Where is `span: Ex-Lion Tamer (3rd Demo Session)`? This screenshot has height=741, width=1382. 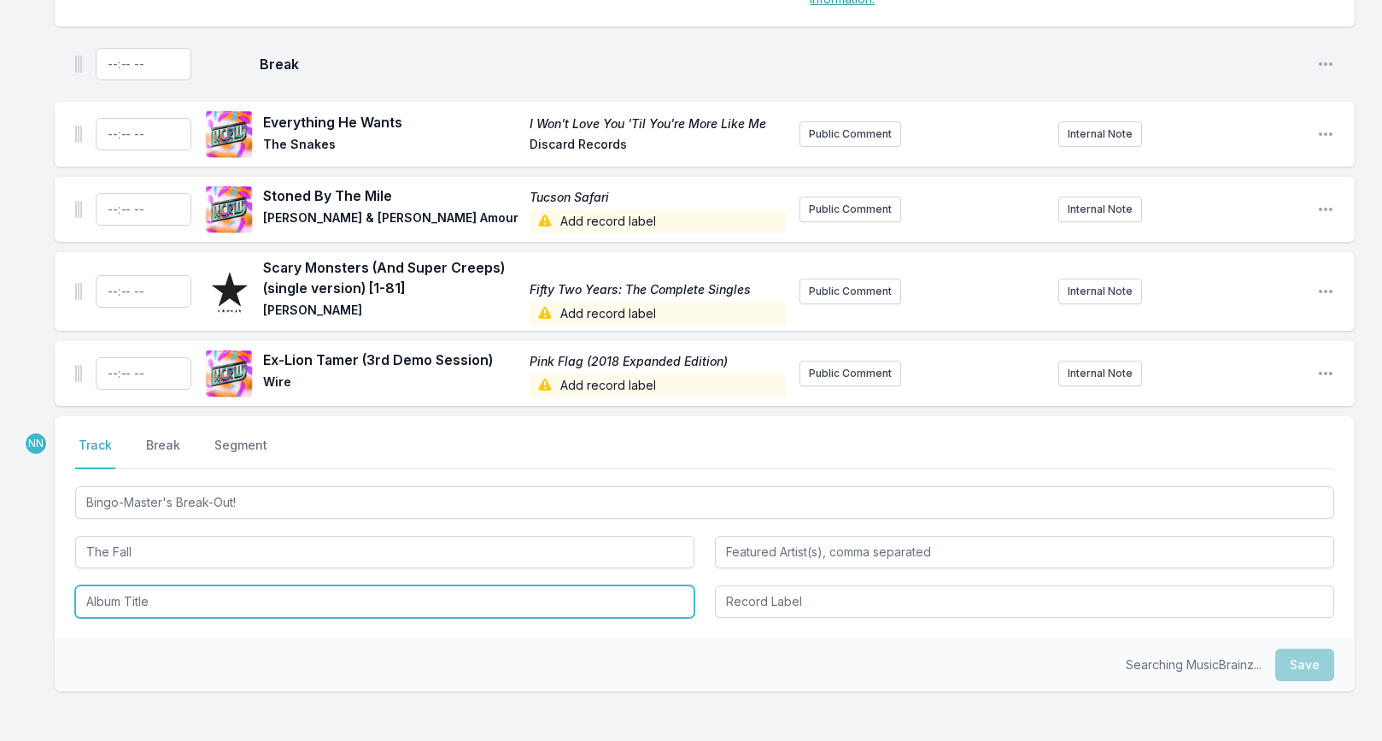 span: Ex-Lion Tamer (3rd Demo Session) is located at coordinates (391, 360).